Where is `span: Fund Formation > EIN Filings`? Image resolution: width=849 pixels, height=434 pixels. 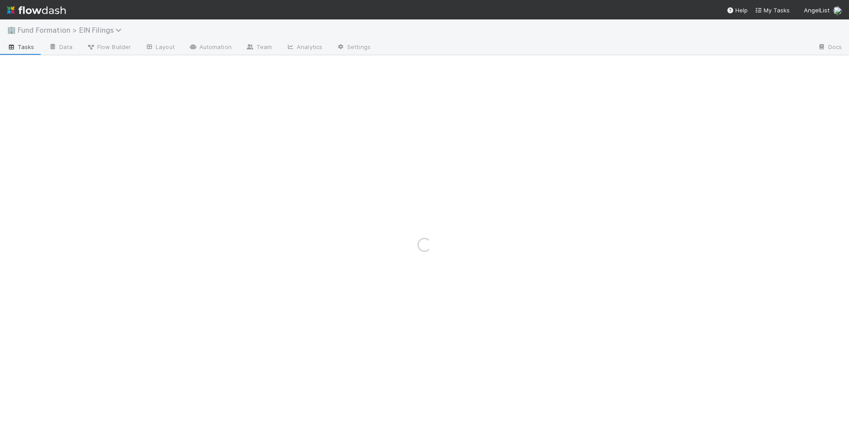 span: Fund Formation > EIN Filings is located at coordinates (72, 30).